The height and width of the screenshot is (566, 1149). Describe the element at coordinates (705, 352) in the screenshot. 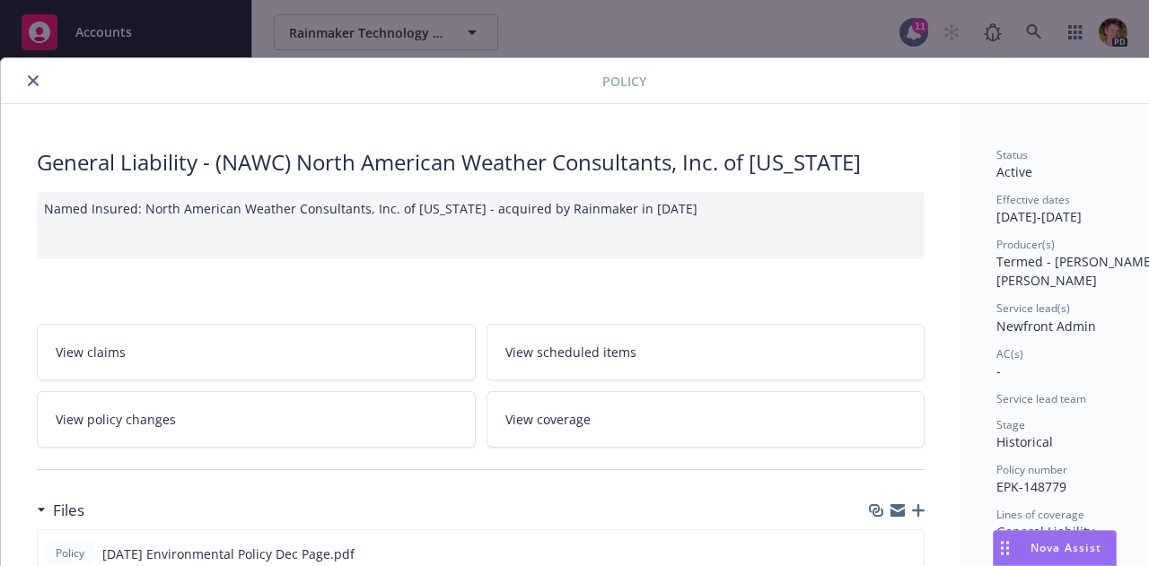

I see `a: View scheduled items` at that location.